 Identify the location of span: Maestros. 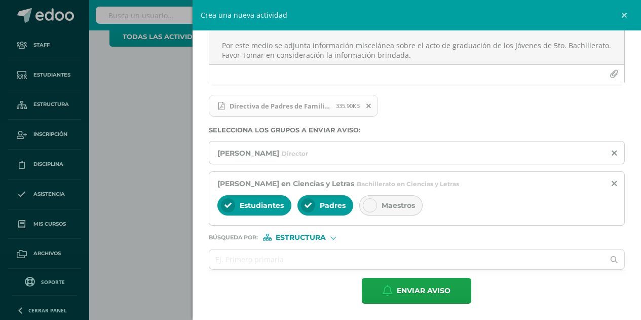
(398, 205).